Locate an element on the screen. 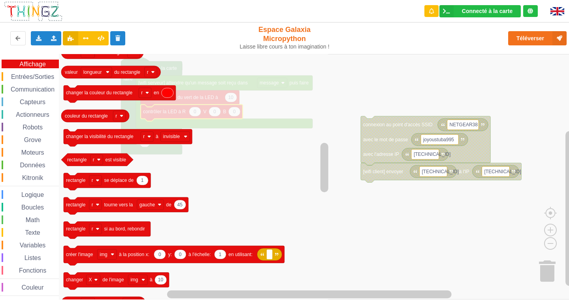 The image size is (569, 305). span: Moteurs is located at coordinates (33, 153).